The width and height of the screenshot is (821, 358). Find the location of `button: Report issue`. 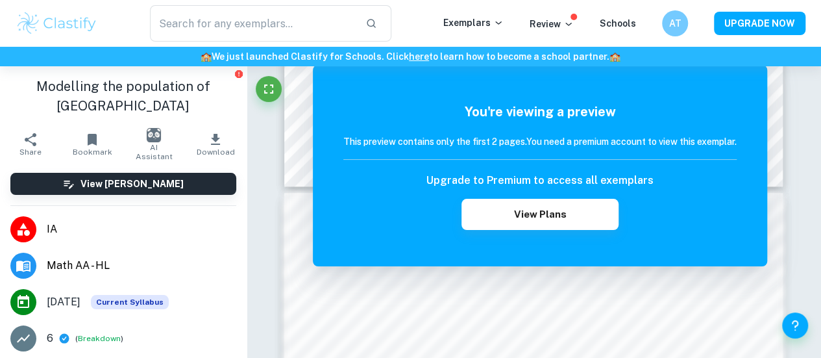

button: Report issue is located at coordinates (239, 73).